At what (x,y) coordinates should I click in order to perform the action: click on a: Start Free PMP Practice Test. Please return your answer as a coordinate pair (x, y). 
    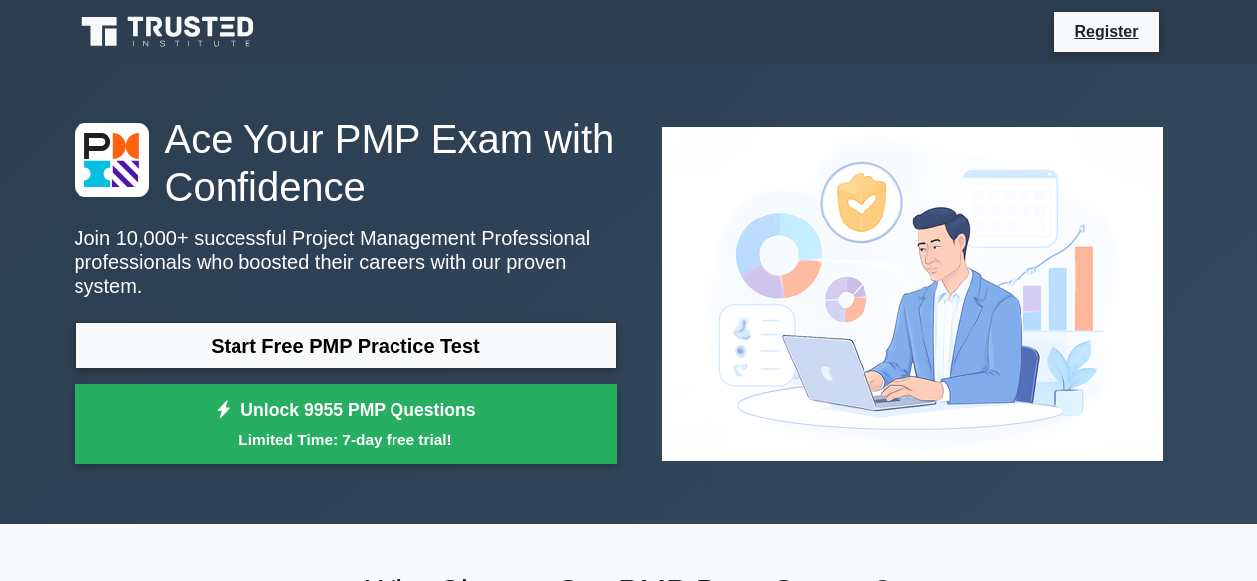
    Looking at the image, I should click on (346, 346).